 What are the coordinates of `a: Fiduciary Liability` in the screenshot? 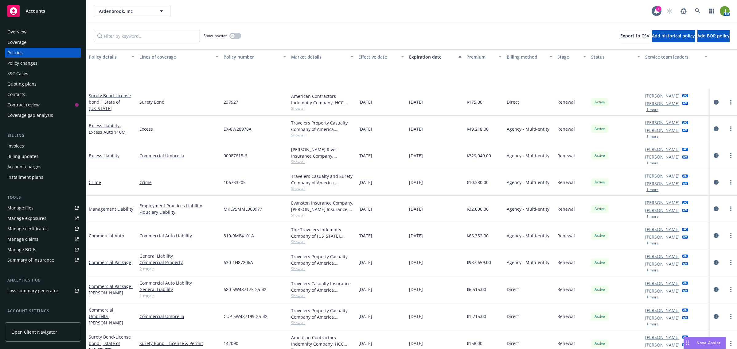 It's located at (179, 212).